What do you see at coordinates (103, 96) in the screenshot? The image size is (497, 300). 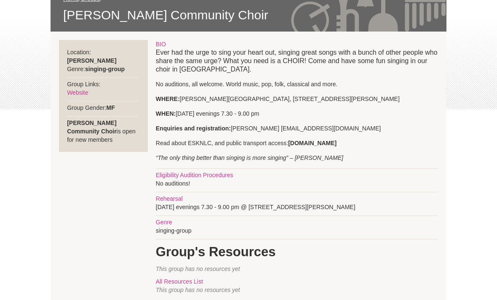 I see `div: Location: Genre: Group Links: Group Gender: is open for new members` at bounding box center [103, 96].